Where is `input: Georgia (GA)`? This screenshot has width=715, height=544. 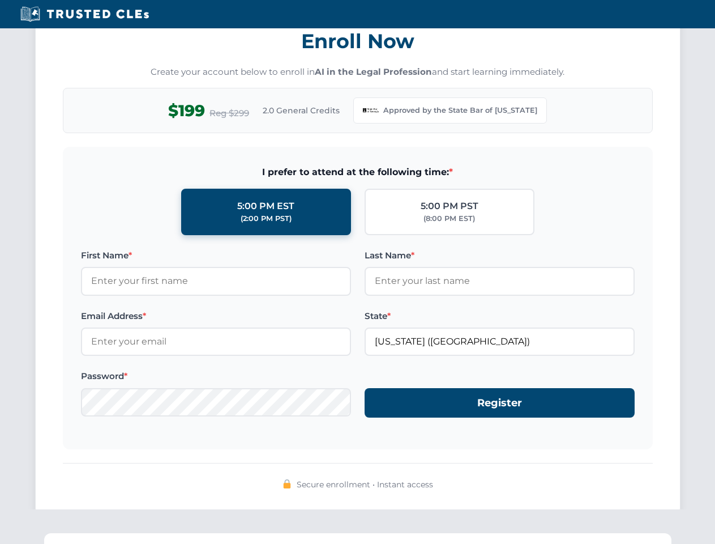
input: Georgia (GA) is located at coordinates (499, 341).